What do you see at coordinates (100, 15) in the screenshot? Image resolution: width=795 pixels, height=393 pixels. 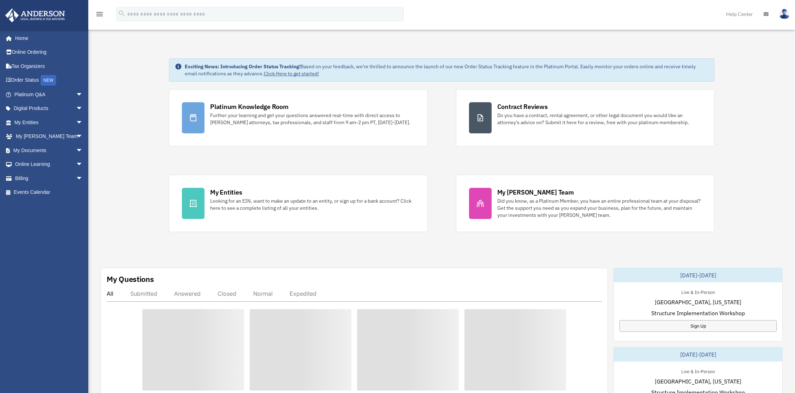 I see `a: menu` at bounding box center [100, 15].